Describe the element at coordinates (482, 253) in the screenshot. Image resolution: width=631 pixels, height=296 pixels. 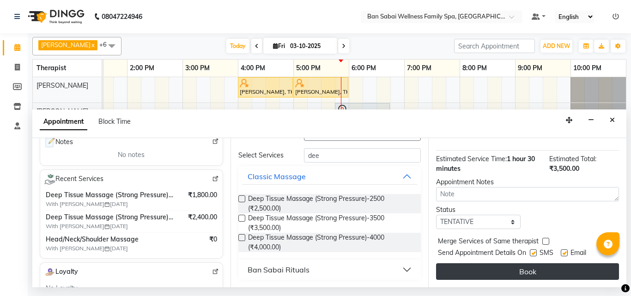
I see `span: Send Appointment Details On` at that location.